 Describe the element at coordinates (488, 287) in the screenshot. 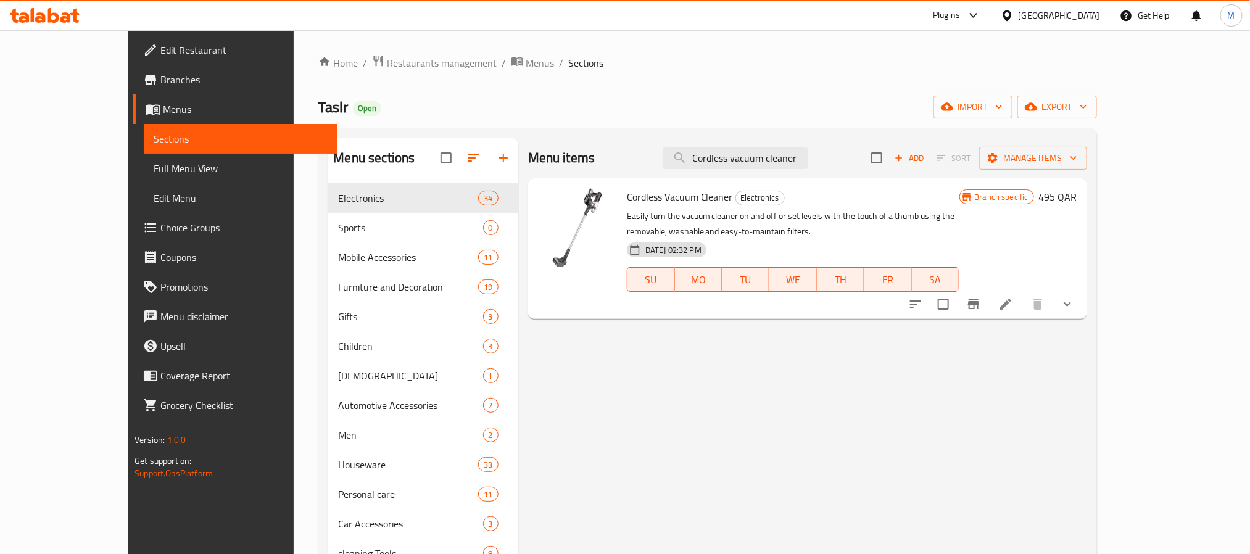

I see `span: 19` at that location.